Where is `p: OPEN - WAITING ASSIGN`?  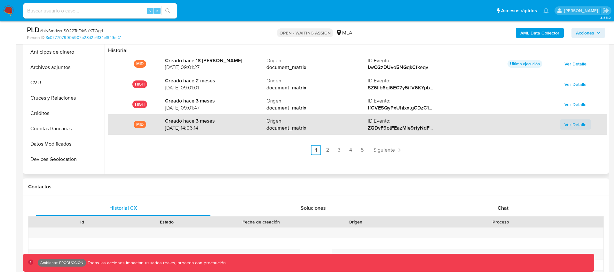 p: OPEN - WAITING ASSIGN is located at coordinates (305, 33).